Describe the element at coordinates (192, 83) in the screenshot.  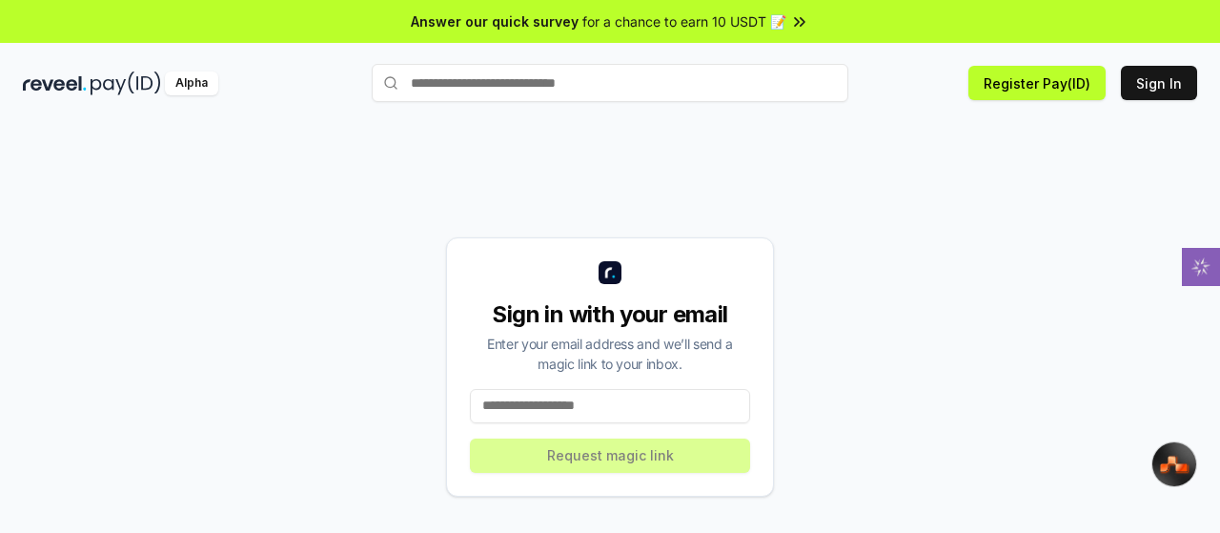
I see `div: Alpha` at that location.